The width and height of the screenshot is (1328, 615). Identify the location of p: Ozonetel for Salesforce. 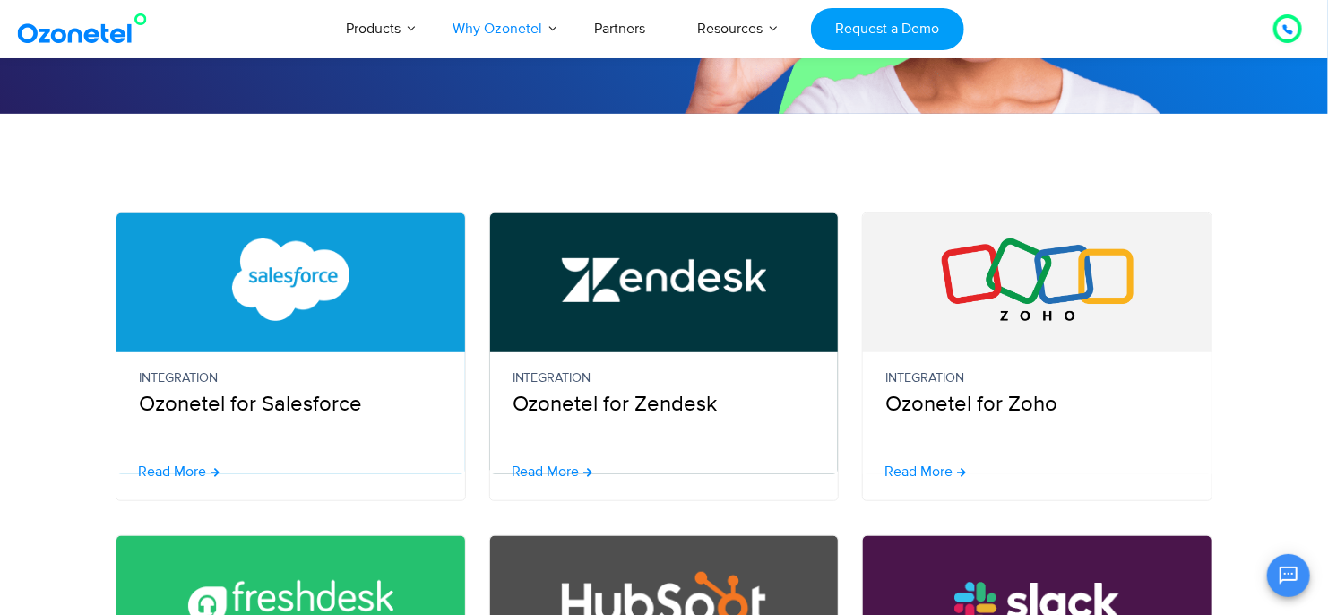
(290, 394).